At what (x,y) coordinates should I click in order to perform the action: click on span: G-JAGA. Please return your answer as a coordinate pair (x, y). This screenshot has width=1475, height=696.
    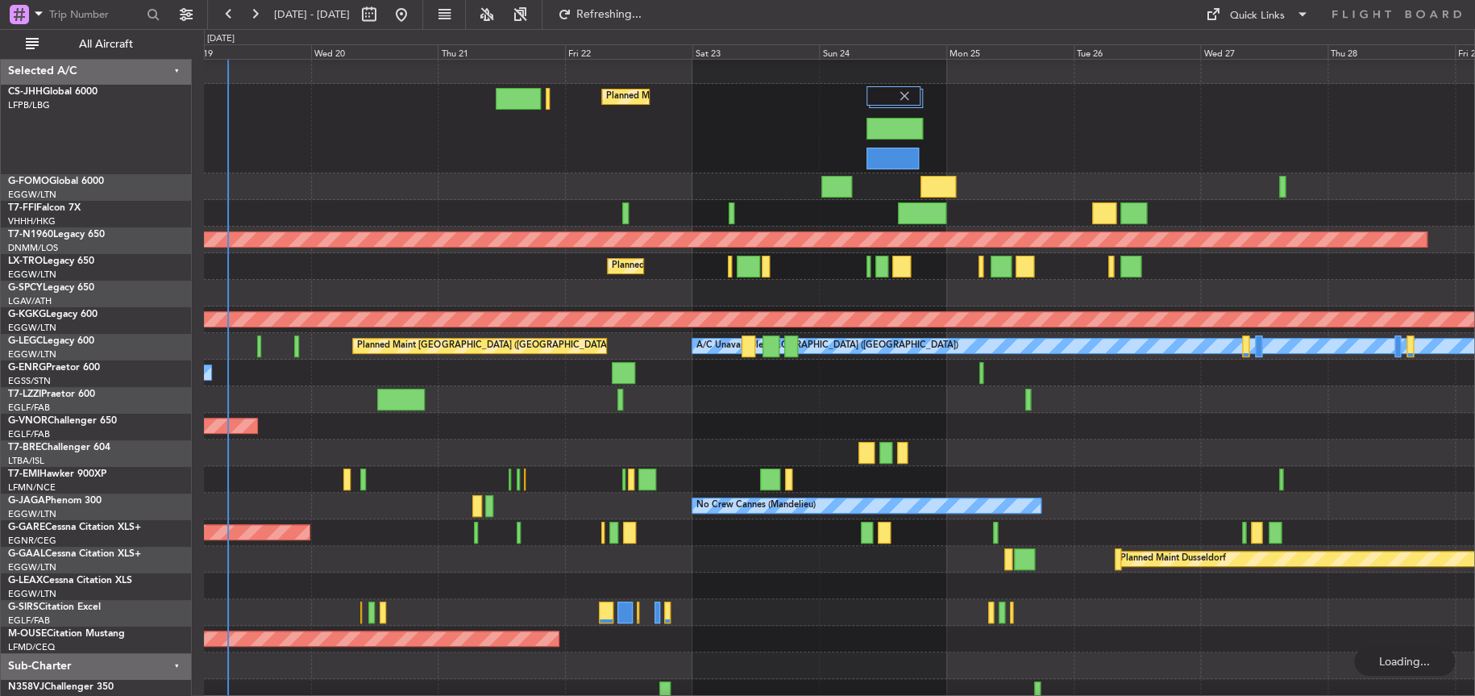
    Looking at the image, I should click on (27, 501).